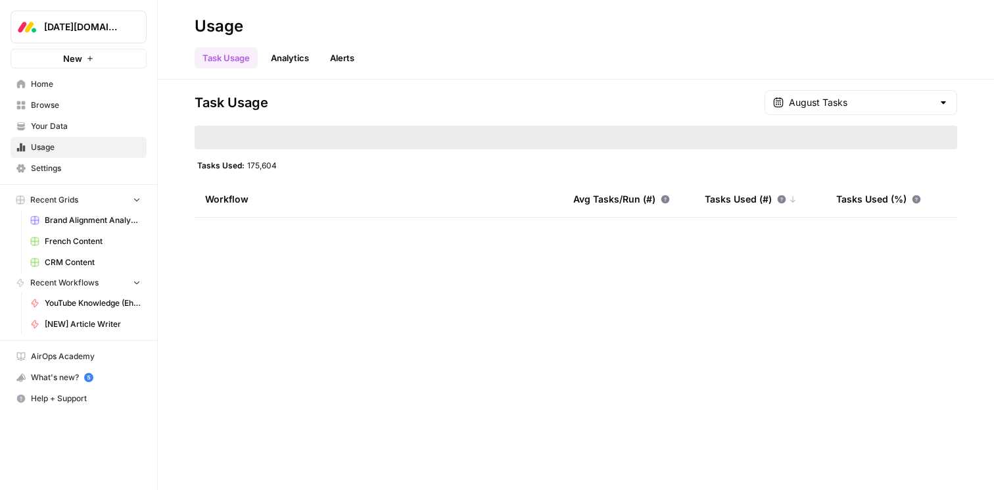  Describe the element at coordinates (85, 220) in the screenshot. I see `a: Brand Alignment Analyzer` at that location.